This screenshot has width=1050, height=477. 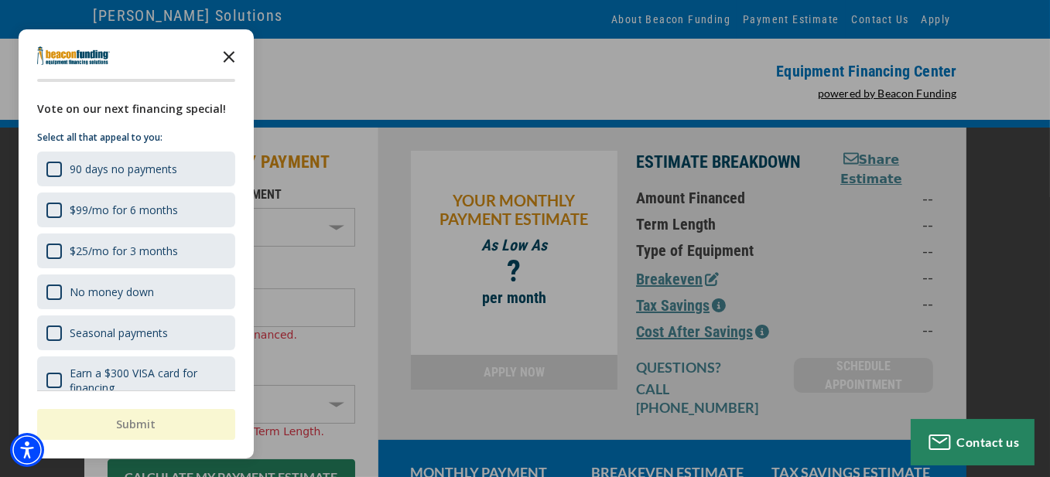 I want to click on button: Close the survey, so click(x=229, y=56).